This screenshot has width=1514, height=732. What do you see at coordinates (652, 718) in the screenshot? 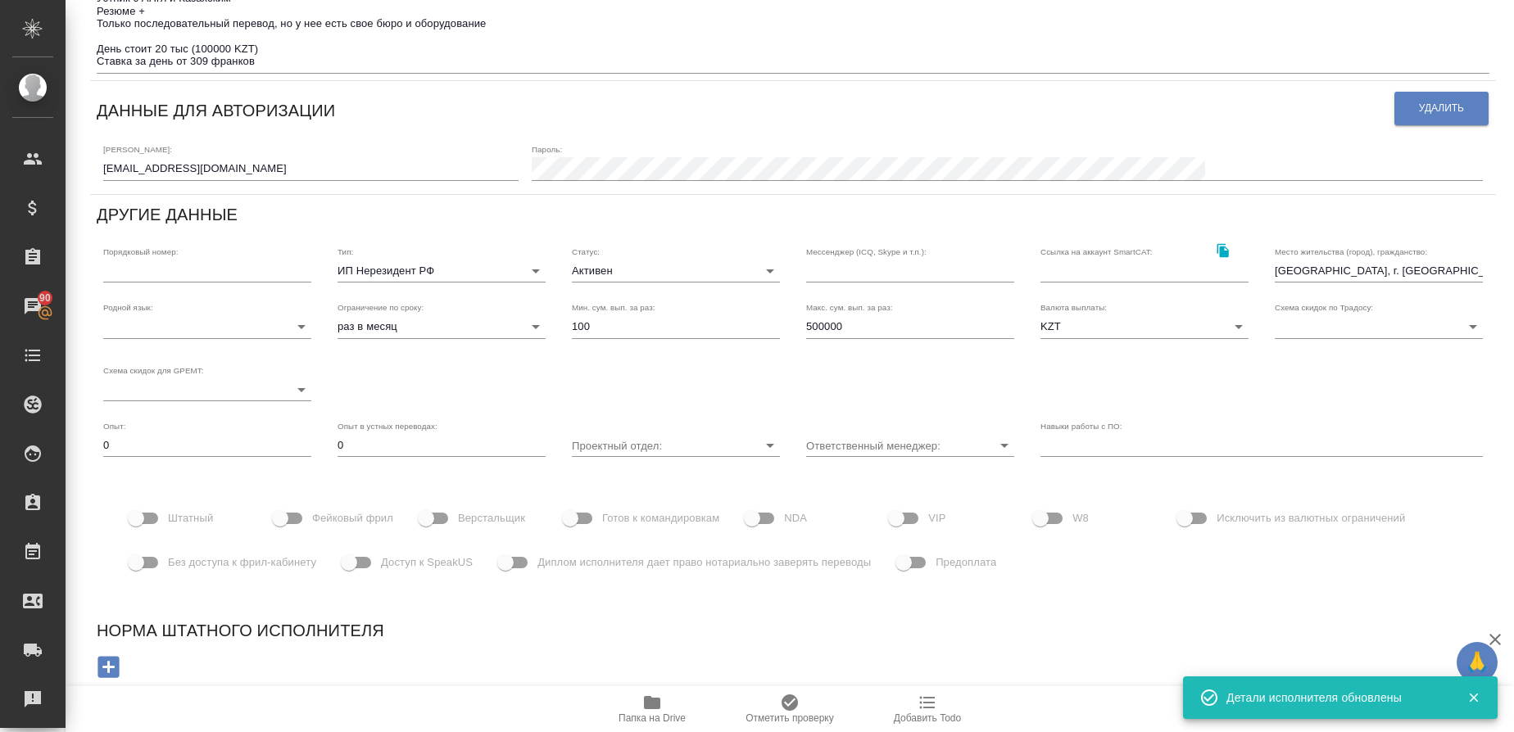
I see `span: Папка на Drive` at bounding box center [652, 718].